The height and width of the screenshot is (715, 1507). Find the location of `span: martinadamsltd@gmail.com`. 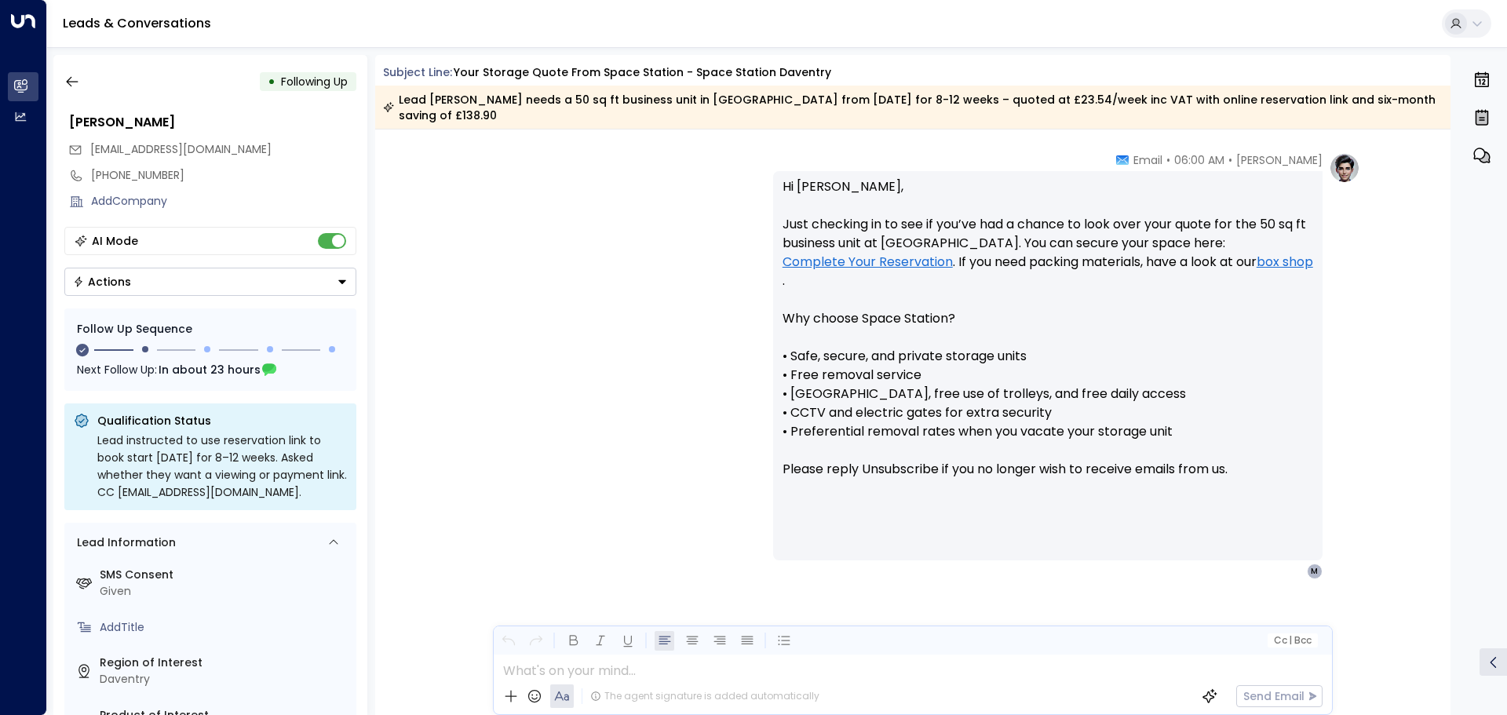

span: martinadamsltd@gmail.com is located at coordinates (181, 149).